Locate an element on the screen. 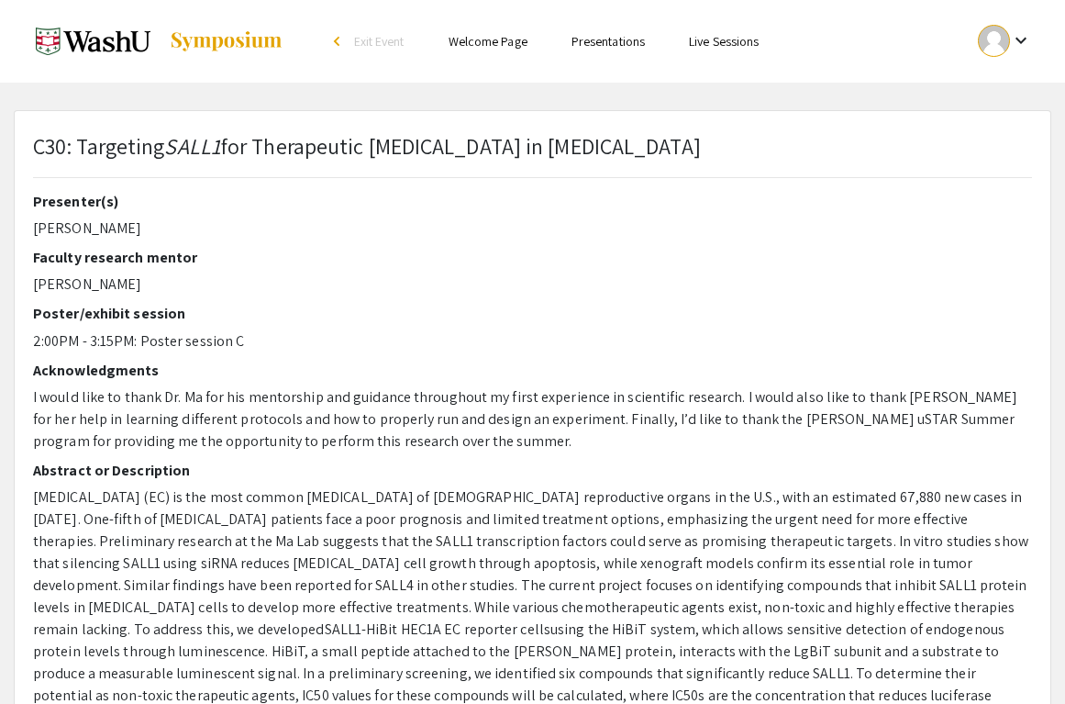  mat-icon: Expand account dropdown is located at coordinates (1021, 40).